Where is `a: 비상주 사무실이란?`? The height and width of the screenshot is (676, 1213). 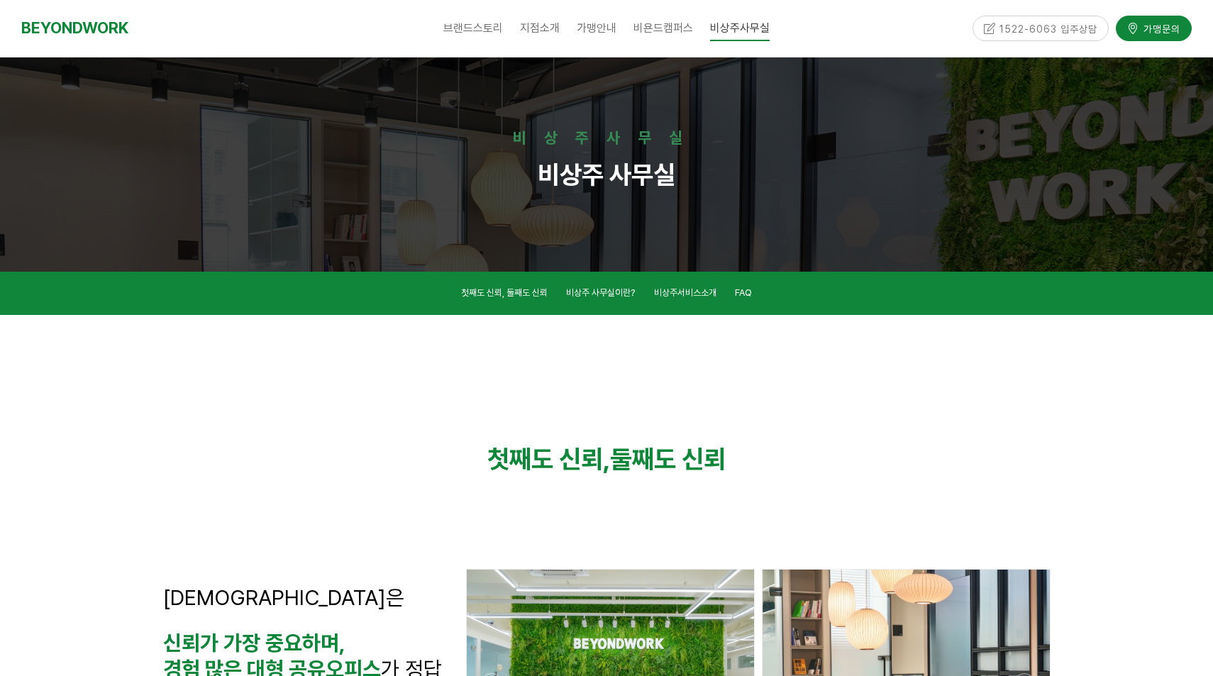
a: 비상주 사무실이란? is located at coordinates (600, 294).